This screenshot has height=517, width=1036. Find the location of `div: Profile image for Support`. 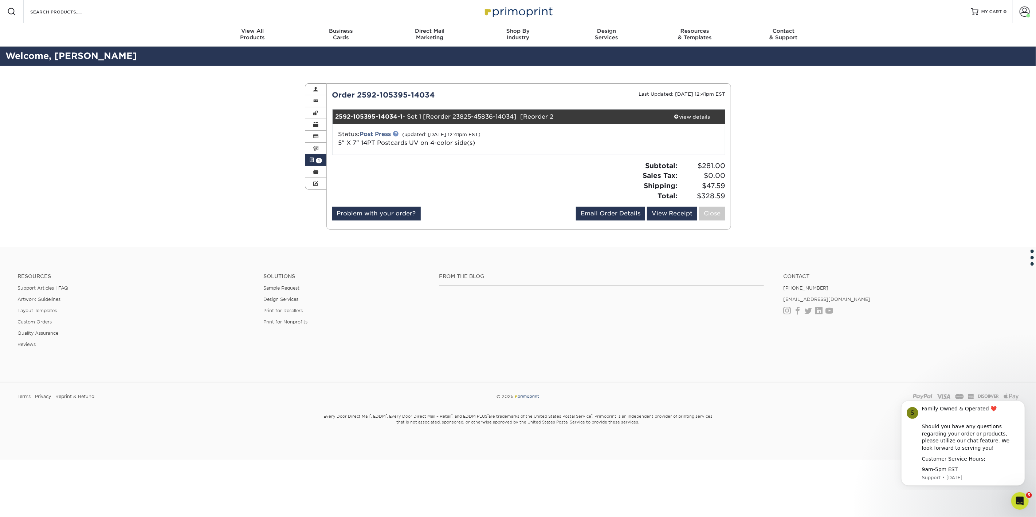

div: Profile image for Support is located at coordinates (22, 19).